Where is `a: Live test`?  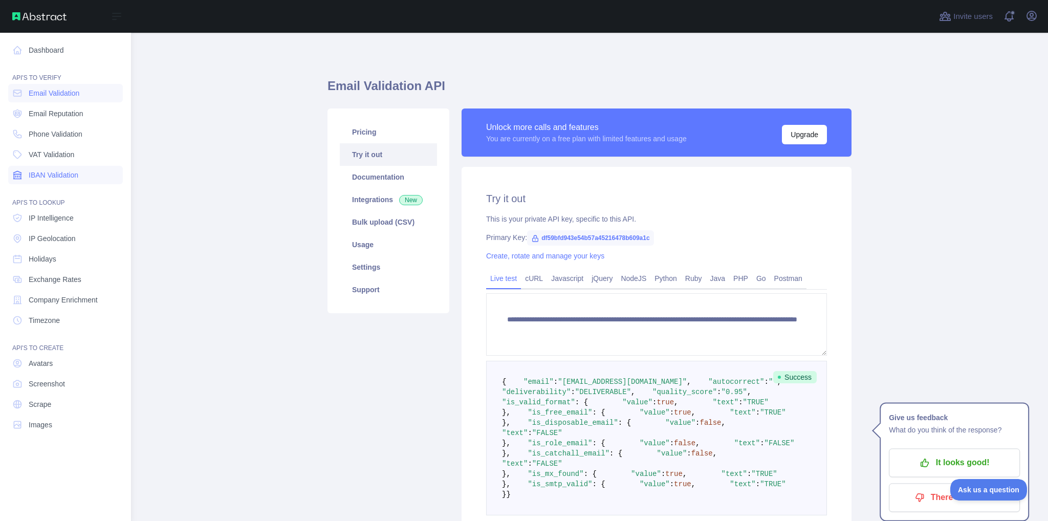
a: Live test is located at coordinates (503, 278).